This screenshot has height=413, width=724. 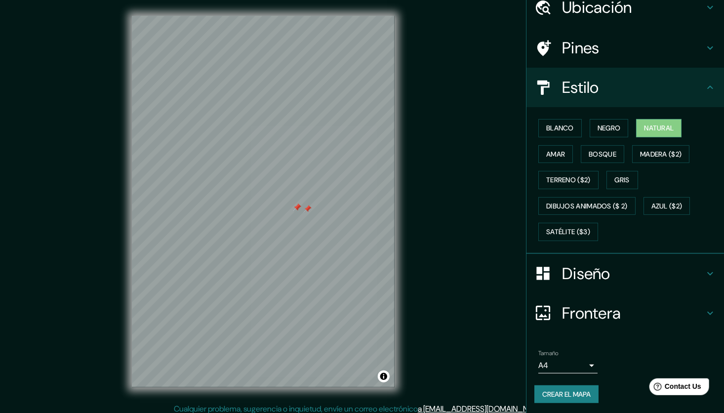 What do you see at coordinates (609, 128) in the screenshot?
I see `button: Negro` at bounding box center [609, 128].